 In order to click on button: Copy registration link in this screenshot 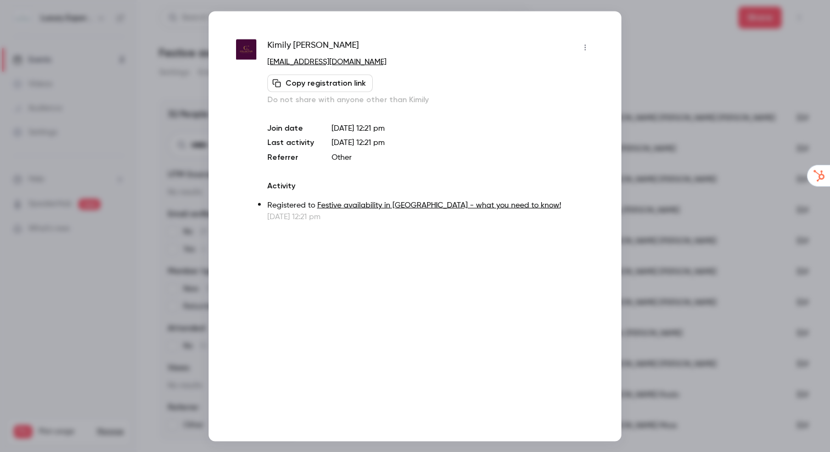, I will do `click(320, 83)`.